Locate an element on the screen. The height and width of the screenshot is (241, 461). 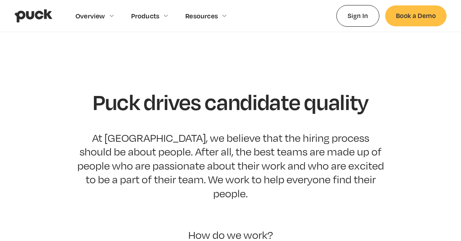
div: Overview is located at coordinates (90, 16).